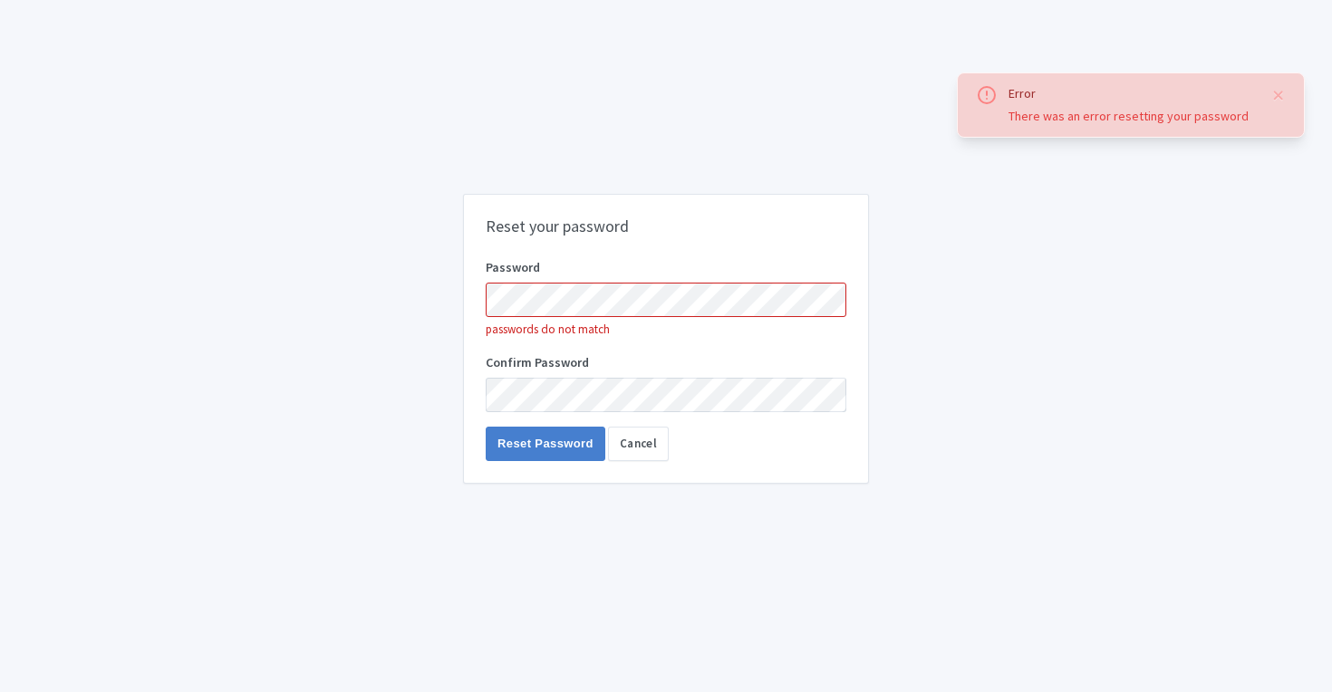 The width and height of the screenshot is (1332, 692). Describe the element at coordinates (666, 362) in the screenshot. I see `label: Confirm Password` at that location.